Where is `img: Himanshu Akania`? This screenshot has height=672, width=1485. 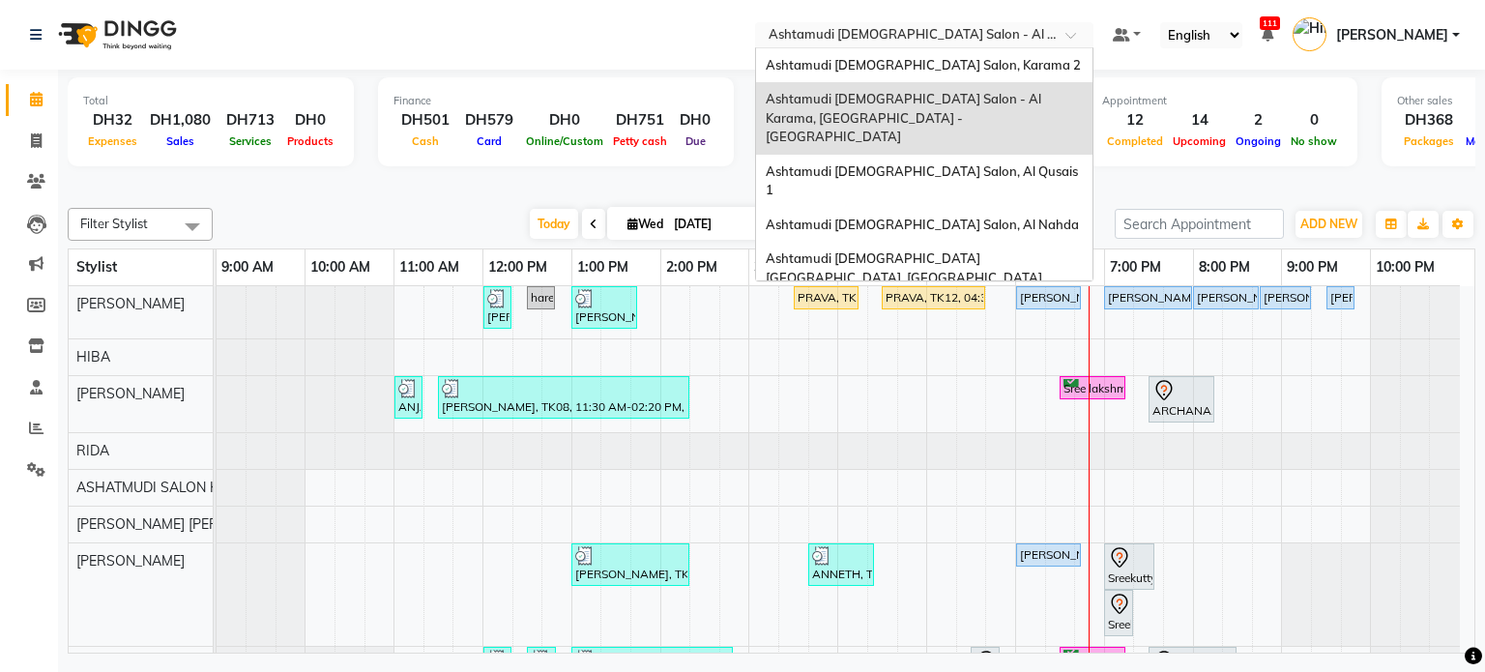 img: Himanshu Akania is located at coordinates (1309, 34).